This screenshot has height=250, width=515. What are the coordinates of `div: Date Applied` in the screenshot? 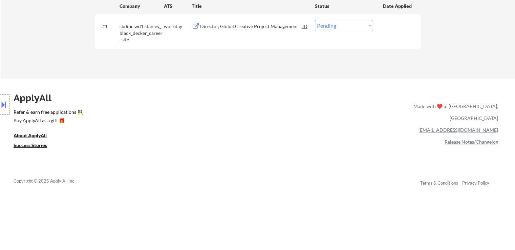 It's located at (398, 6).